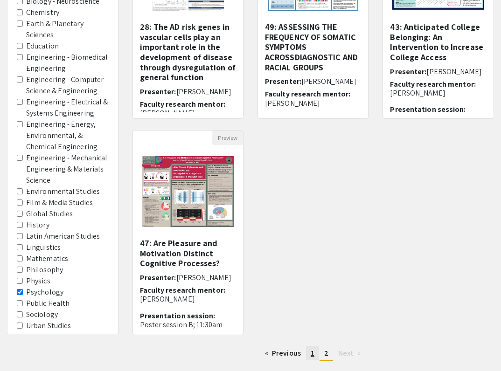 The width and height of the screenshot is (501, 371). Describe the element at coordinates (67, 136) in the screenshot. I see `label: Engineering - Energy, Environmental, & Chemical Engineering` at that location.